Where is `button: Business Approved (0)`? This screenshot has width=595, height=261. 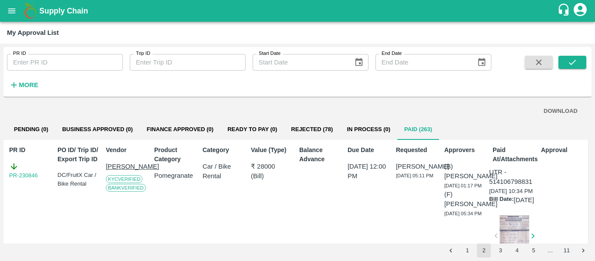
button: Business Approved (0) is located at coordinates (97, 129).